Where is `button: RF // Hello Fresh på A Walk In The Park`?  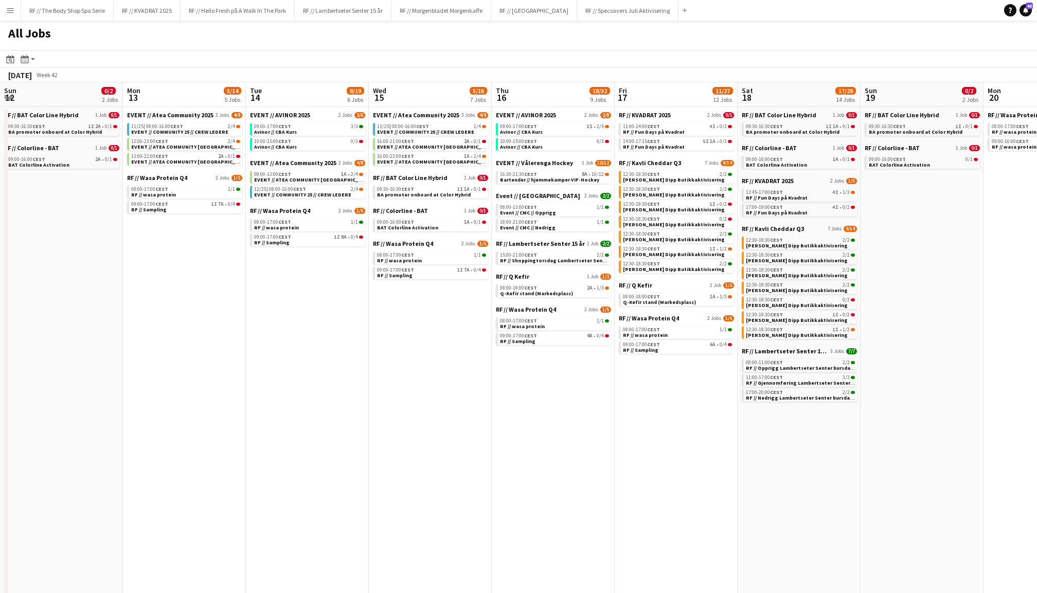
button: RF // Hello Fresh på A Walk In The Park is located at coordinates (238, 10).